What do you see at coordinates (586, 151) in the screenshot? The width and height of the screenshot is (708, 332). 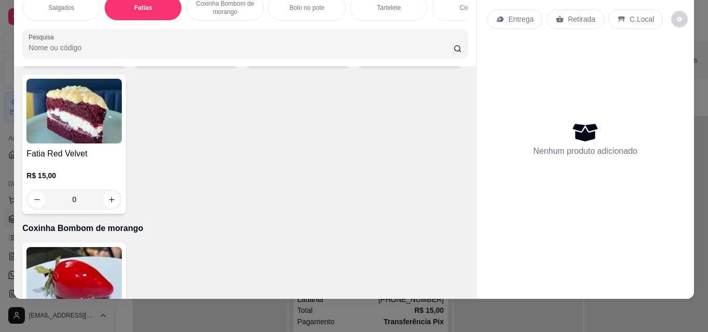 I see `p: Nenhum produto adicionado` at bounding box center [586, 151].